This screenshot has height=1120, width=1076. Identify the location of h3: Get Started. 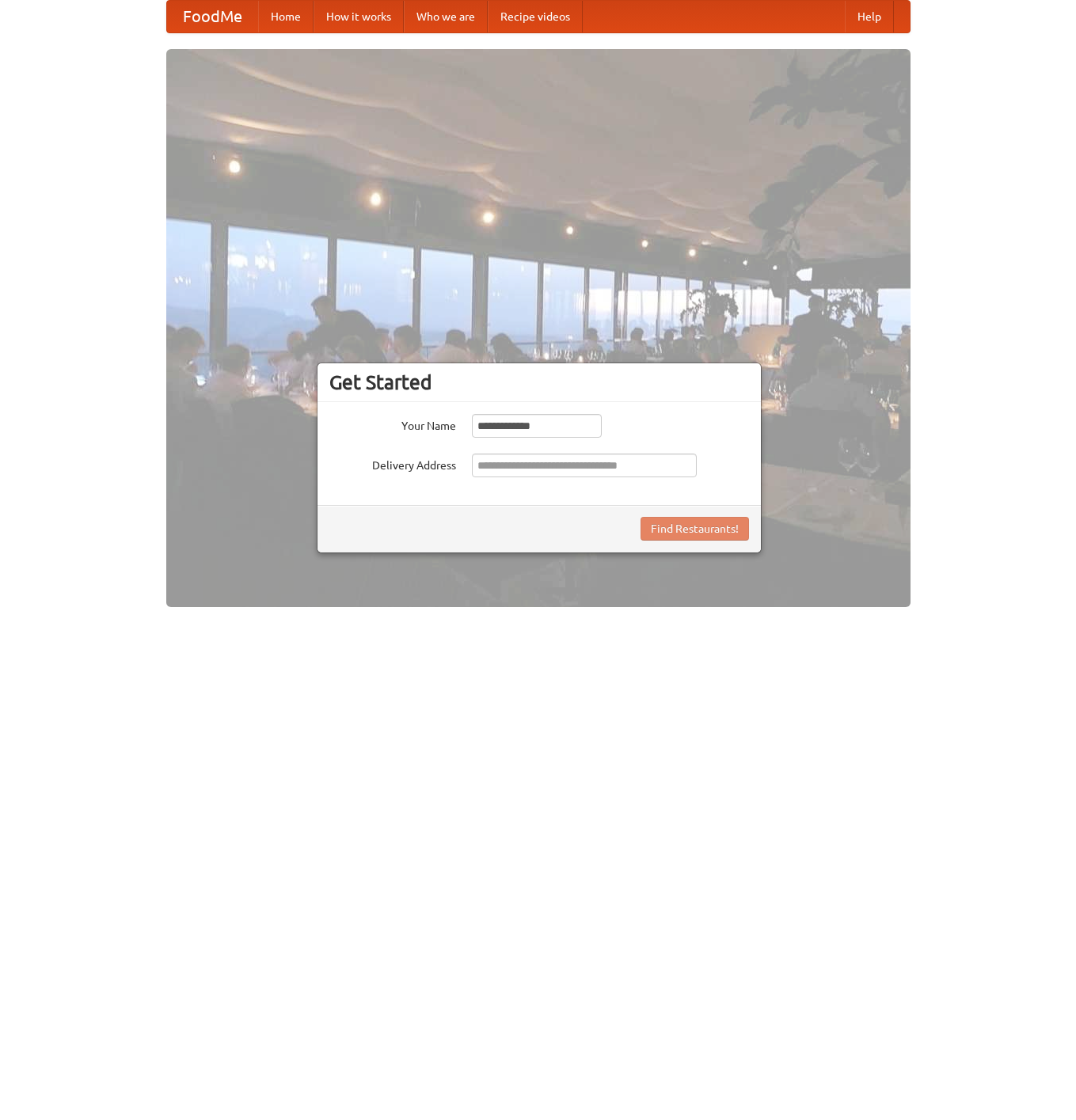
(539, 382).